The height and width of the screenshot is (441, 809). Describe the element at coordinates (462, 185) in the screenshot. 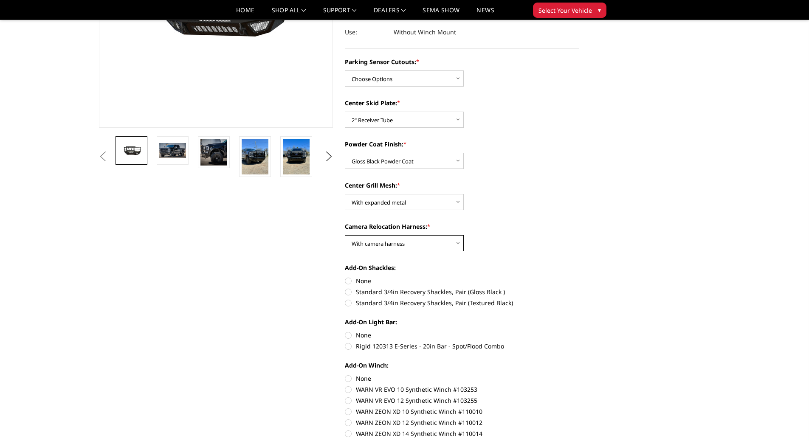

I see `label: Center Grill Mesh:` at that location.